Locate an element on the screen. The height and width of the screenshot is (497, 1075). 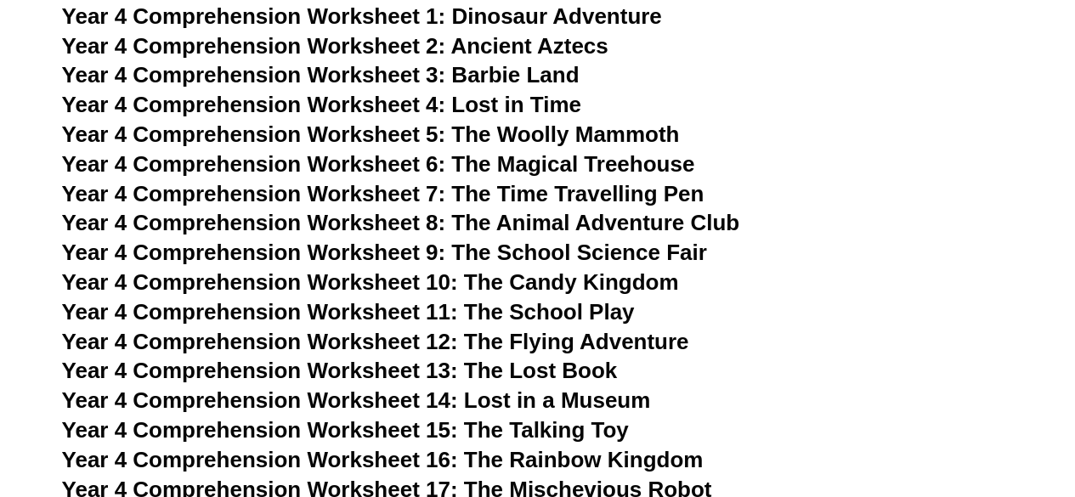
span: Year 4 Comprehension Worksheet 2: Ancient Aztecs is located at coordinates (335, 46).